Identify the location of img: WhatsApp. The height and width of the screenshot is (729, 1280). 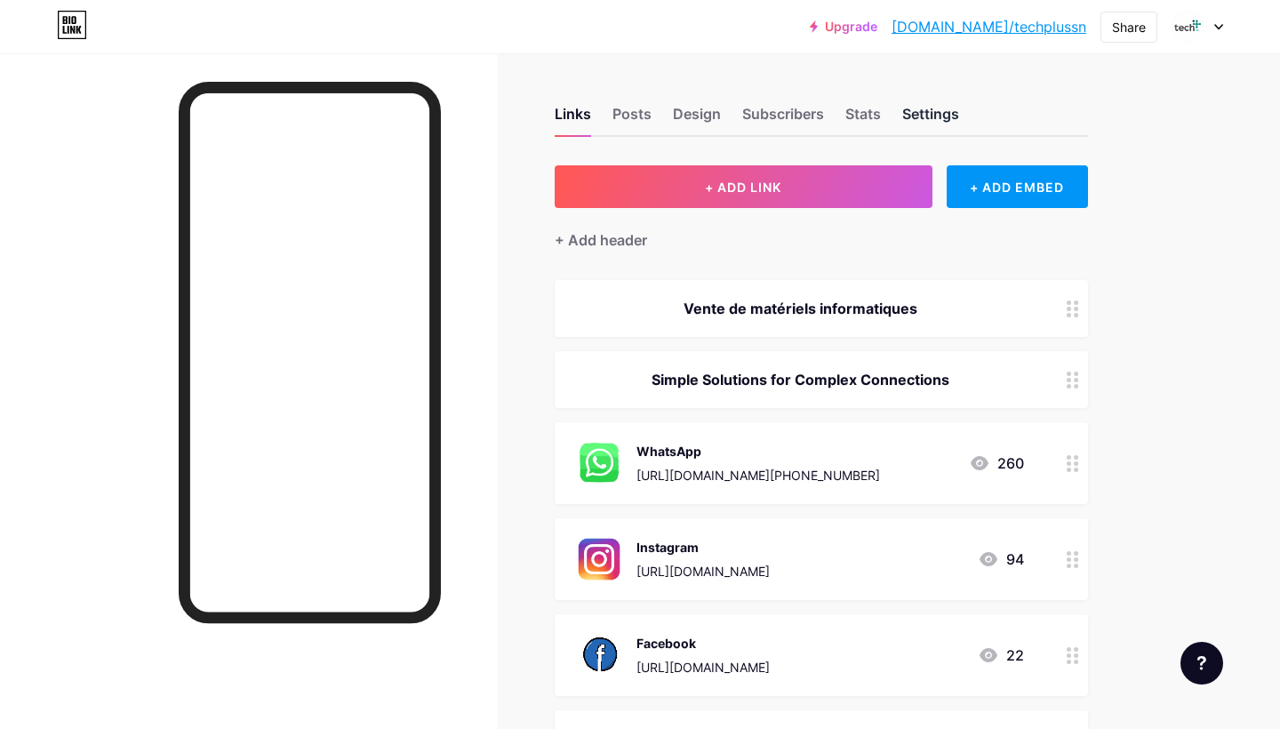
(599, 463).